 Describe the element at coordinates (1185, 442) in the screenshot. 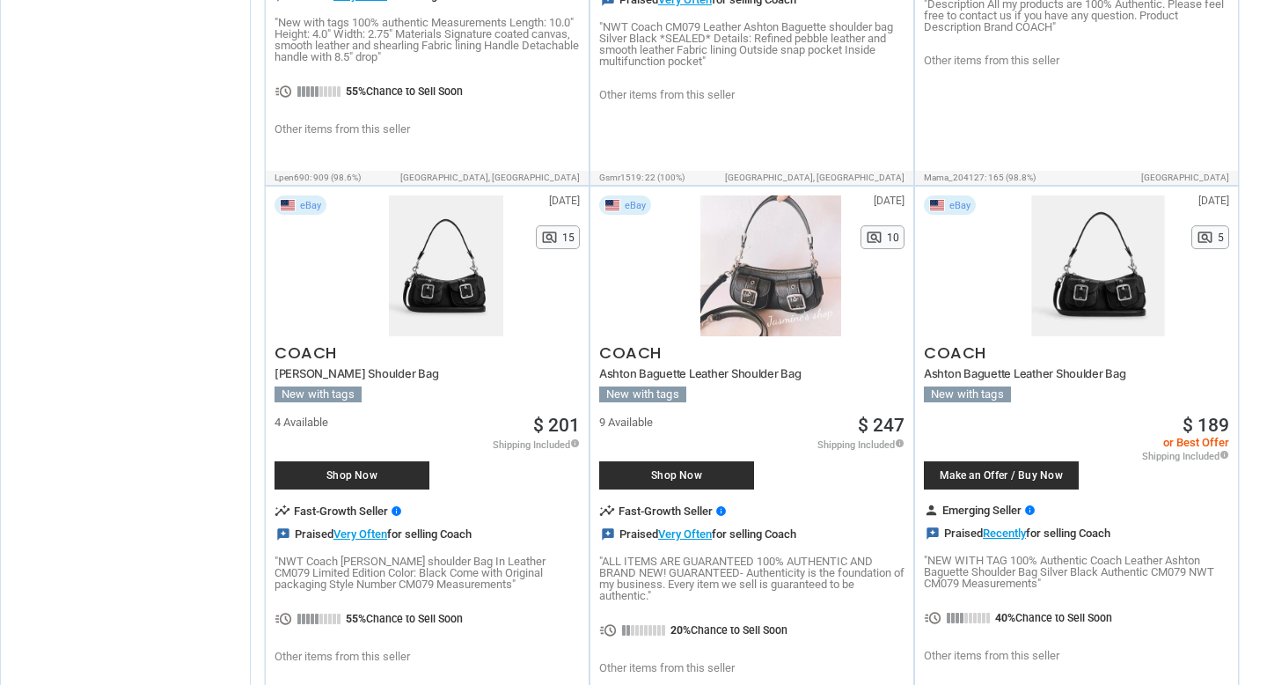

I see `span: or Best Offer` at that location.